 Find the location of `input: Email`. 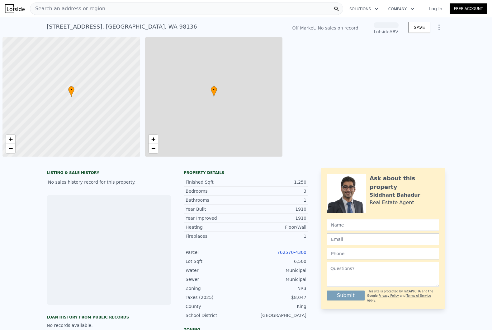

input: Email is located at coordinates (383, 240).